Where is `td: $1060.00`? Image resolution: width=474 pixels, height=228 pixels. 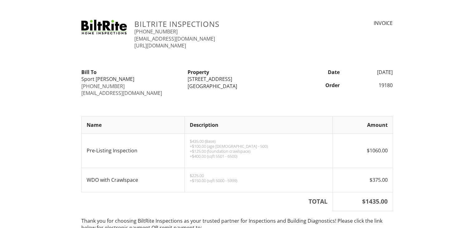
td: $1060.00 is located at coordinates (363, 151).